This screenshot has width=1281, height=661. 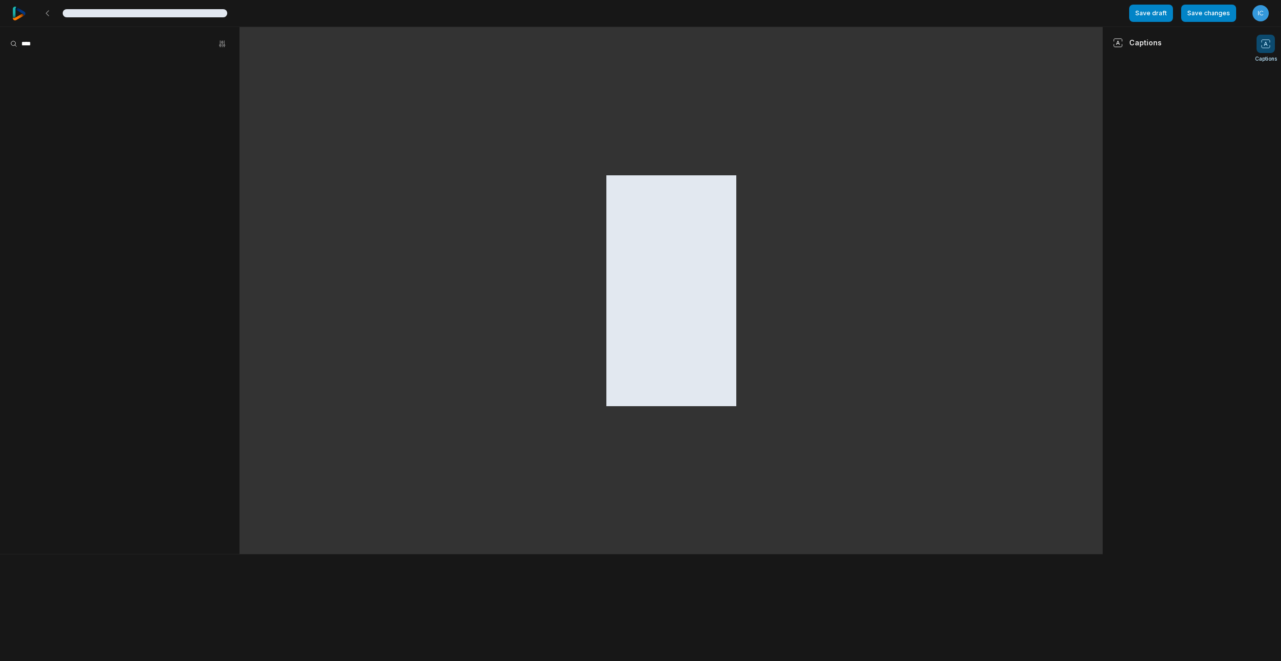 What do you see at coordinates (19, 13) in the screenshot?
I see `img: reap` at bounding box center [19, 13].